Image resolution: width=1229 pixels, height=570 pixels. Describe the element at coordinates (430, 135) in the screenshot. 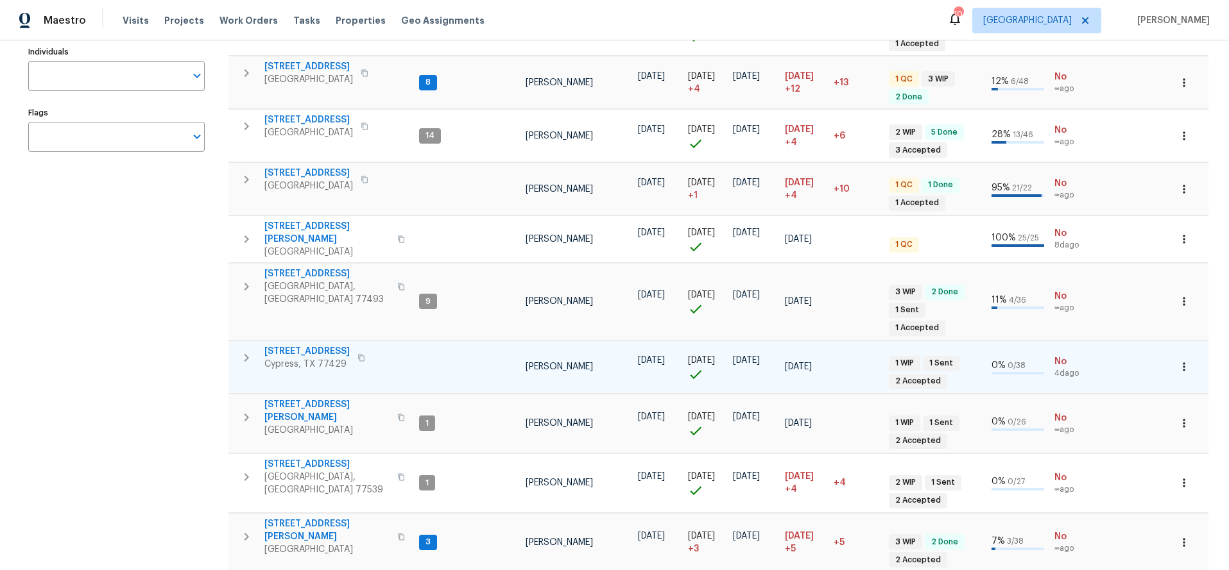

I see `span: 14` at that location.